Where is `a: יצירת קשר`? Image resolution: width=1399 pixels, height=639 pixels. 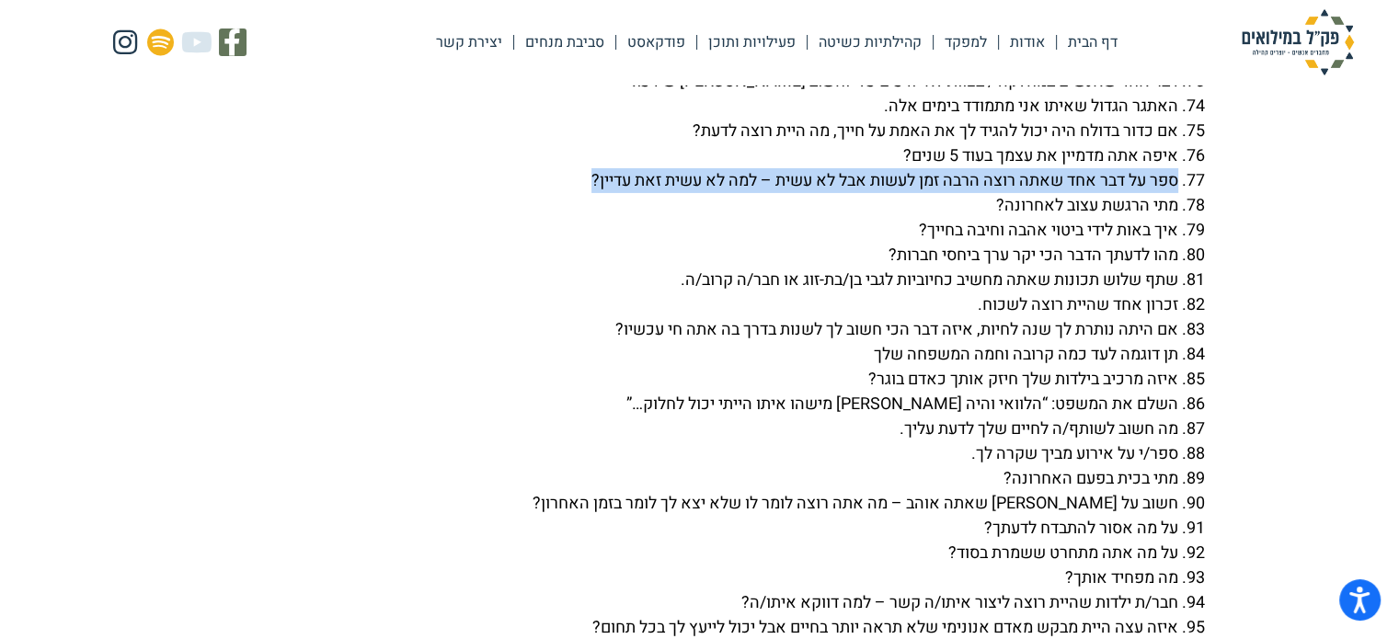
a: יצירת קשר is located at coordinates (469, 42).